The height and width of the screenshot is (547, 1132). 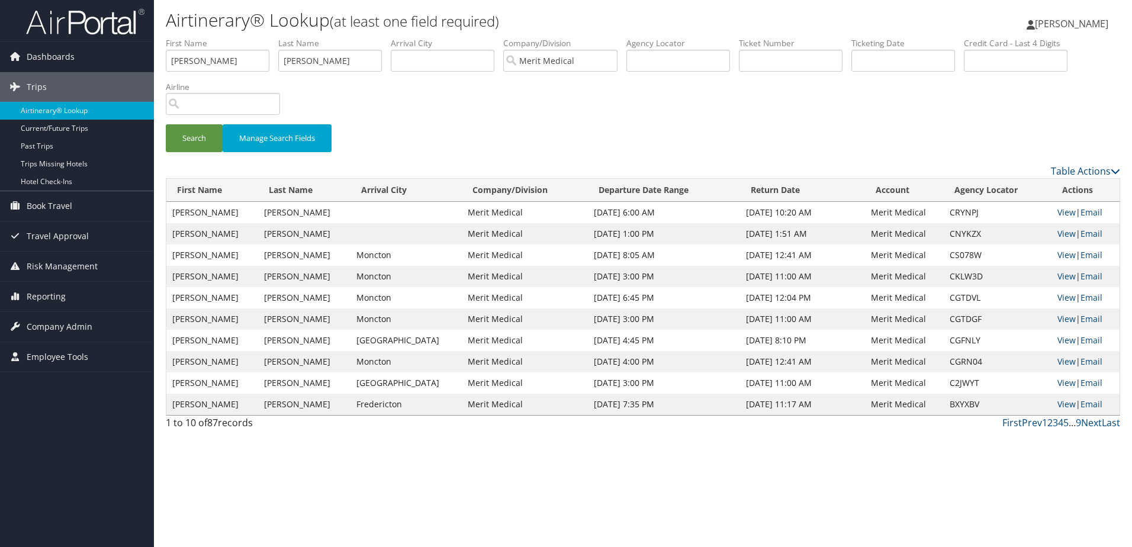 I want to click on td: CNYKZX, so click(x=997, y=234).